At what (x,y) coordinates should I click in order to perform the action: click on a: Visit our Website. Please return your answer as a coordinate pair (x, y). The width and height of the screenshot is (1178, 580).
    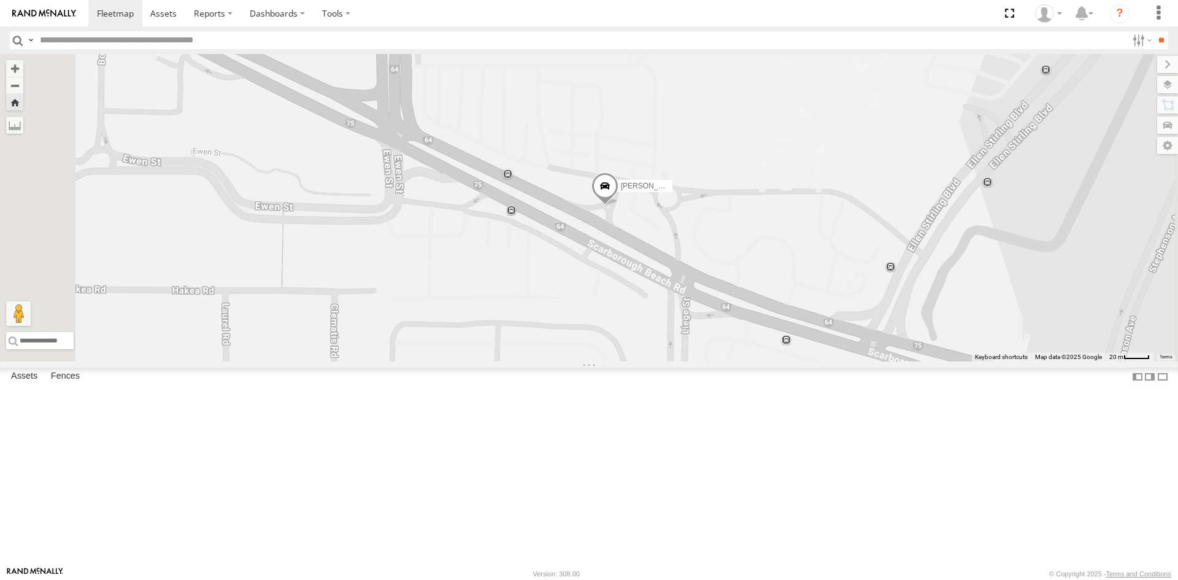
    Looking at the image, I should click on (35, 574).